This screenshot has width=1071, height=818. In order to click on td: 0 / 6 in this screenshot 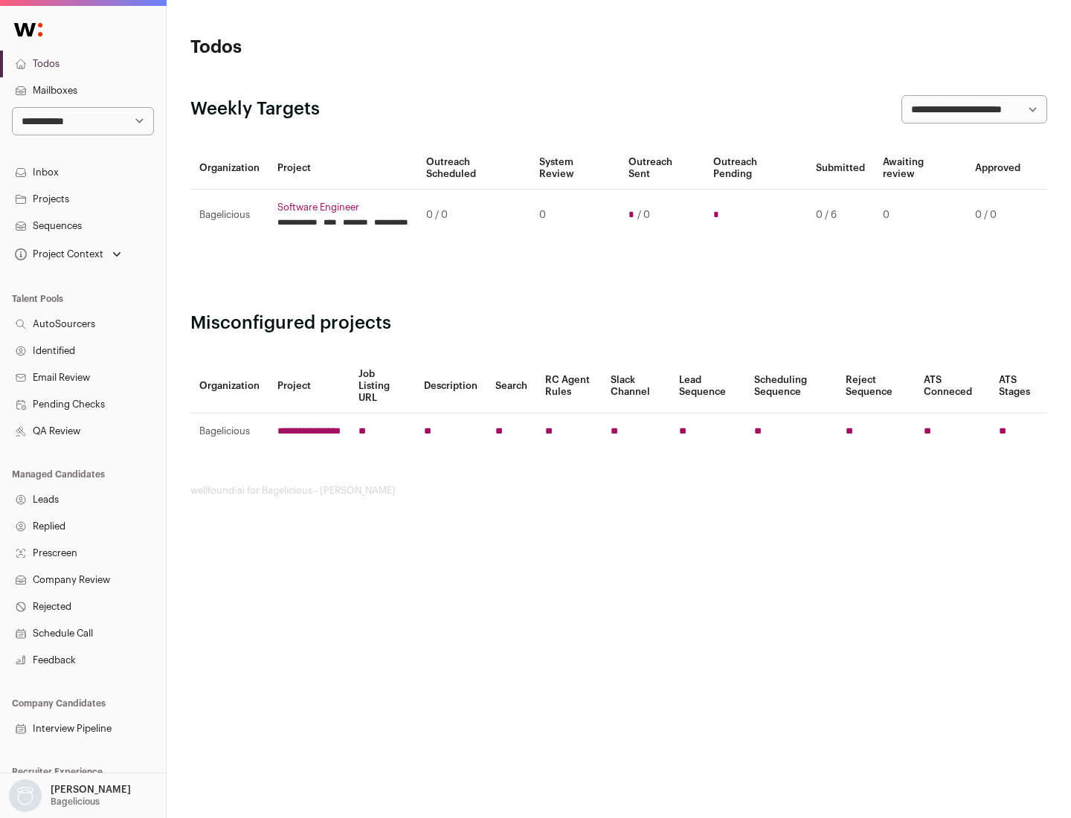, I will do `click(841, 215)`.